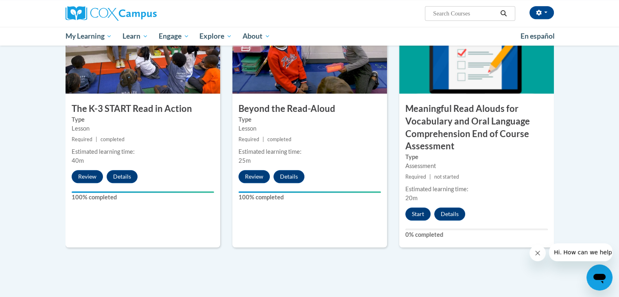 This screenshot has width=619, height=297. I want to click on img: Cox Campus, so click(111, 13).